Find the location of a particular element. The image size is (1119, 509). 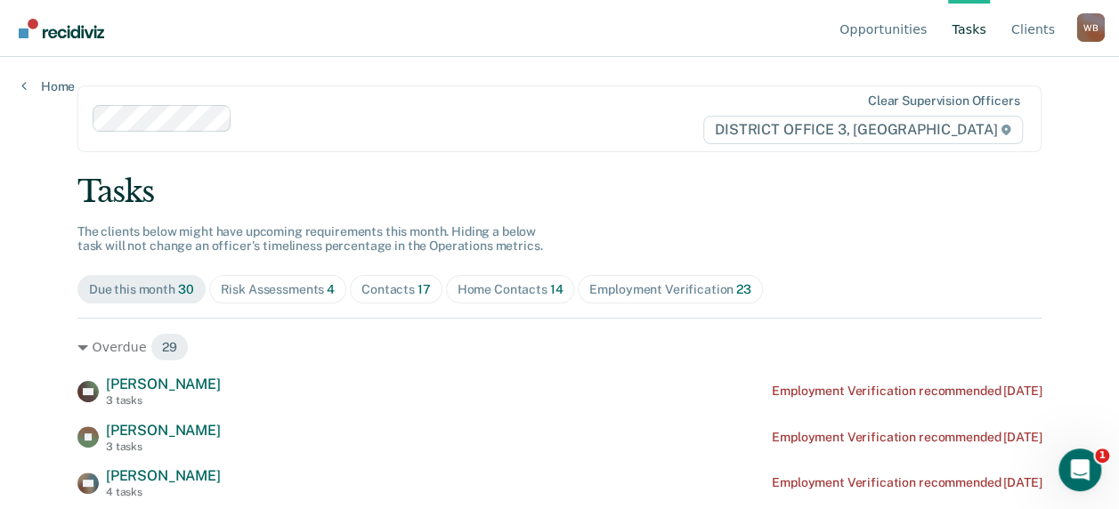

img: Recidiviz is located at coordinates (61, 28).